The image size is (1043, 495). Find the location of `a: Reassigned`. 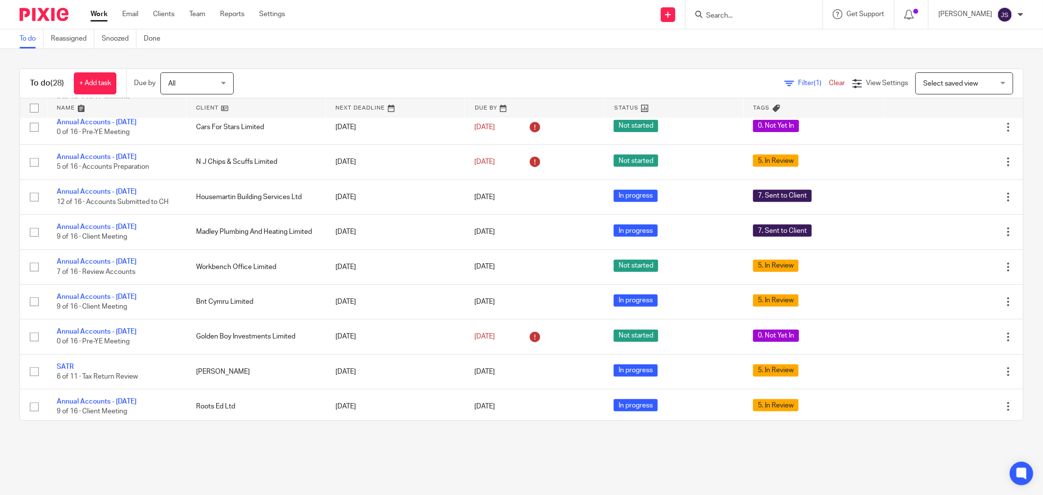

a: Reassigned is located at coordinates (72, 39).